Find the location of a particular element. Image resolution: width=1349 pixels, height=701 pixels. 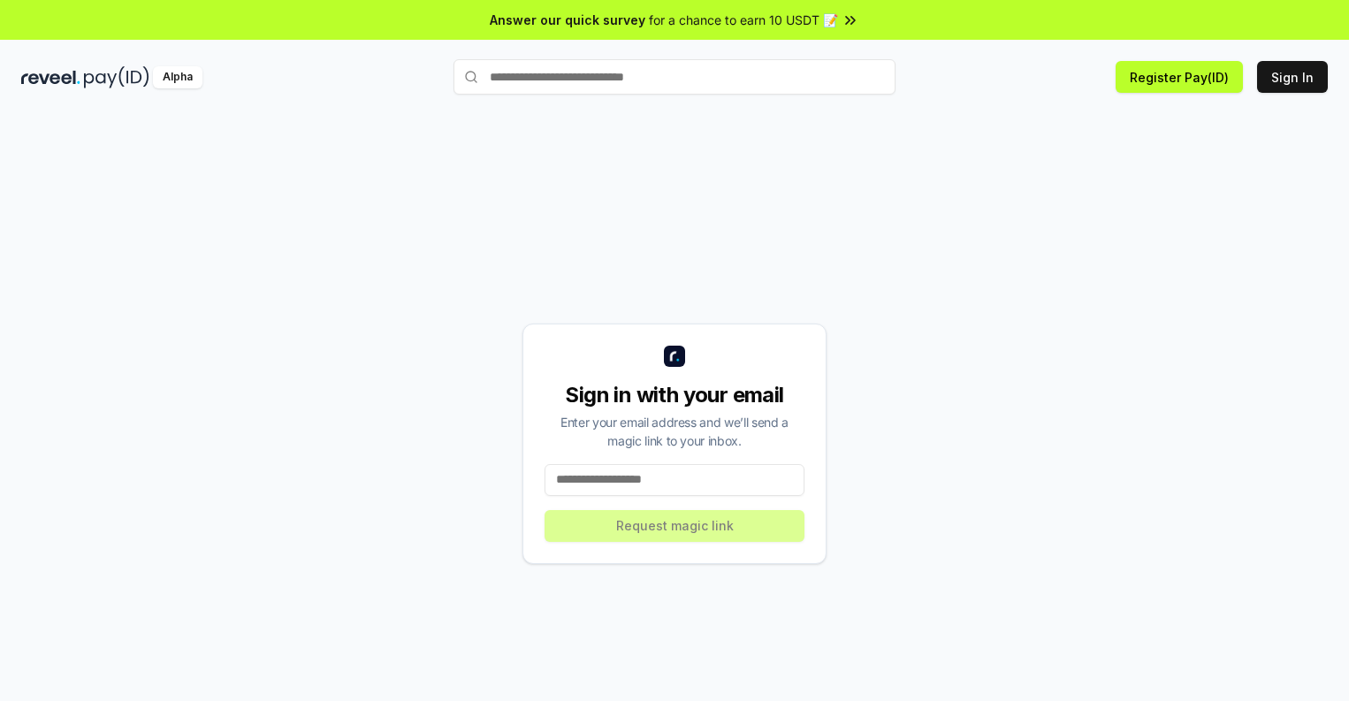

img: logo_small is located at coordinates (675, 356).